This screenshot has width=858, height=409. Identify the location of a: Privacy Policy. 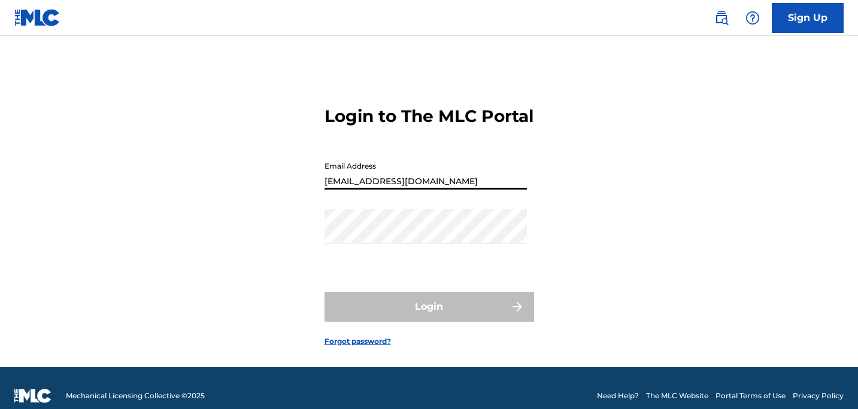
(818, 396).